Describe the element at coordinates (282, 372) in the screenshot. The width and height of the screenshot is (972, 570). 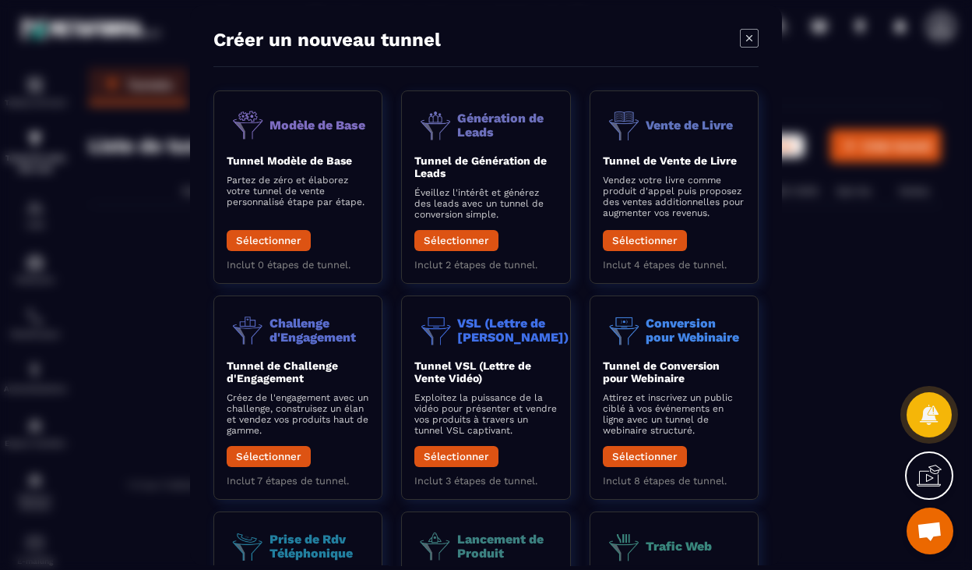
I see `b: Tunnel de Challenge d'Engagement` at that location.